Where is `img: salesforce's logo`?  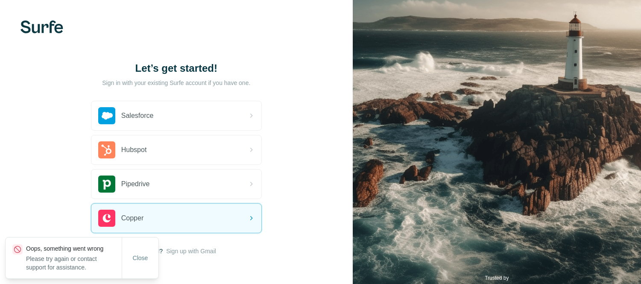 img: salesforce's logo is located at coordinates (107, 116).